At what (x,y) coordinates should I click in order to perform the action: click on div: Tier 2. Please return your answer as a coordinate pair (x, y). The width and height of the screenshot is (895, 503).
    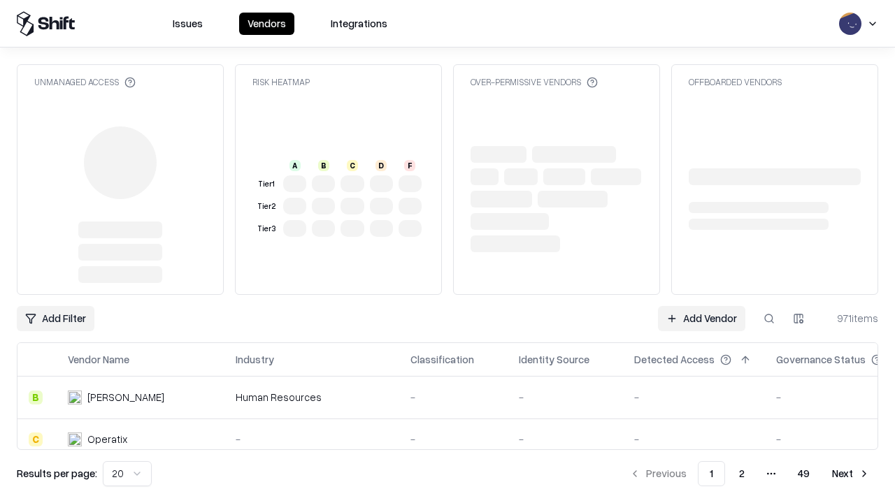
    Looking at the image, I should click on (266, 206).